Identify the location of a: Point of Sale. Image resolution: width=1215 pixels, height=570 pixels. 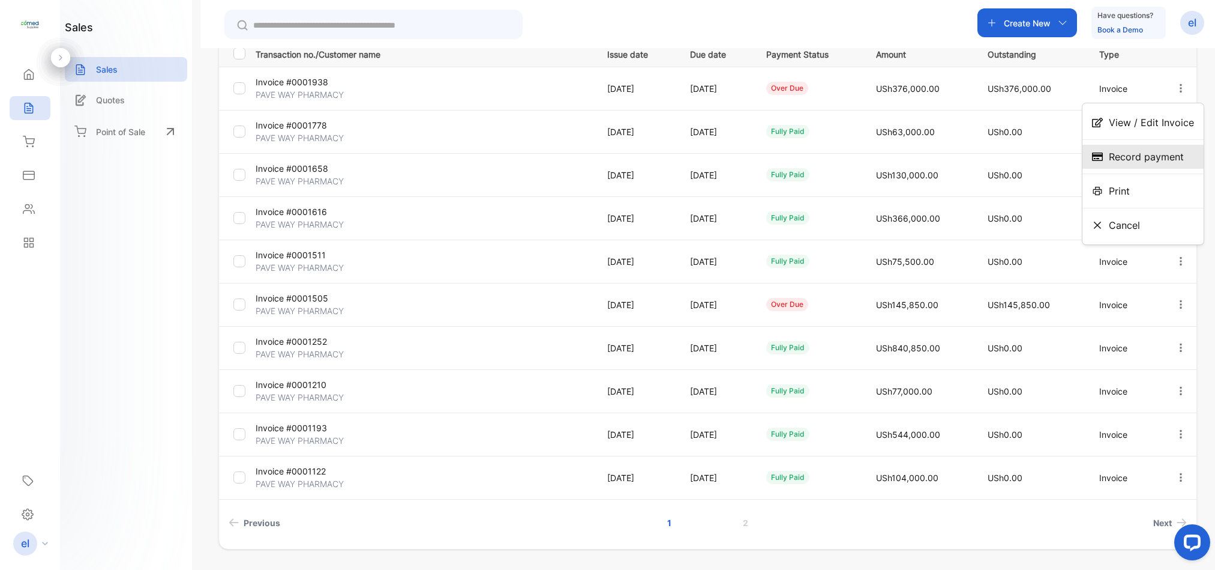
(126, 131).